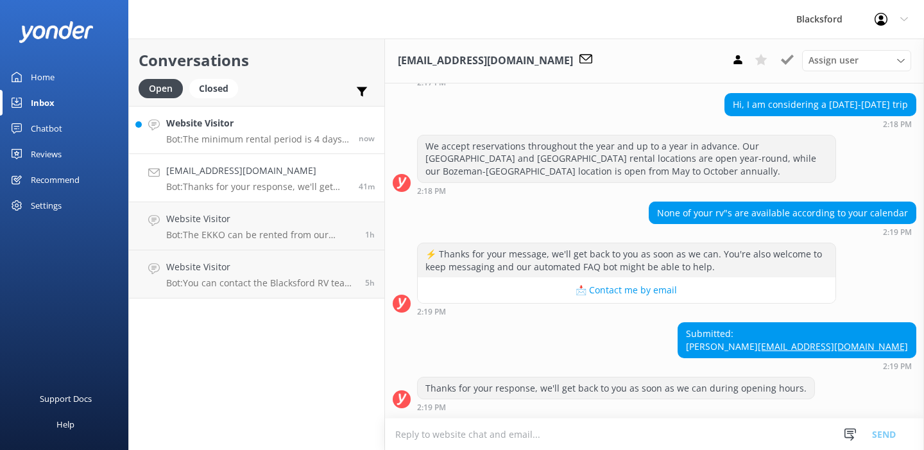 The height and width of the screenshot is (450, 924). I want to click on span: 03:01pm 19-Aug-2025 (UTC -06:00) America/Chihuahua, so click(366, 138).